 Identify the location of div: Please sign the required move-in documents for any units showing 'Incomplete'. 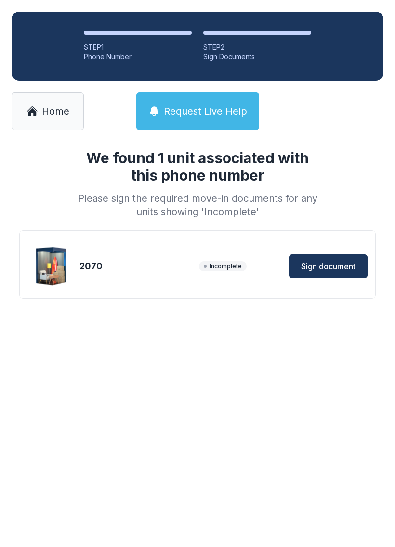
(198, 205).